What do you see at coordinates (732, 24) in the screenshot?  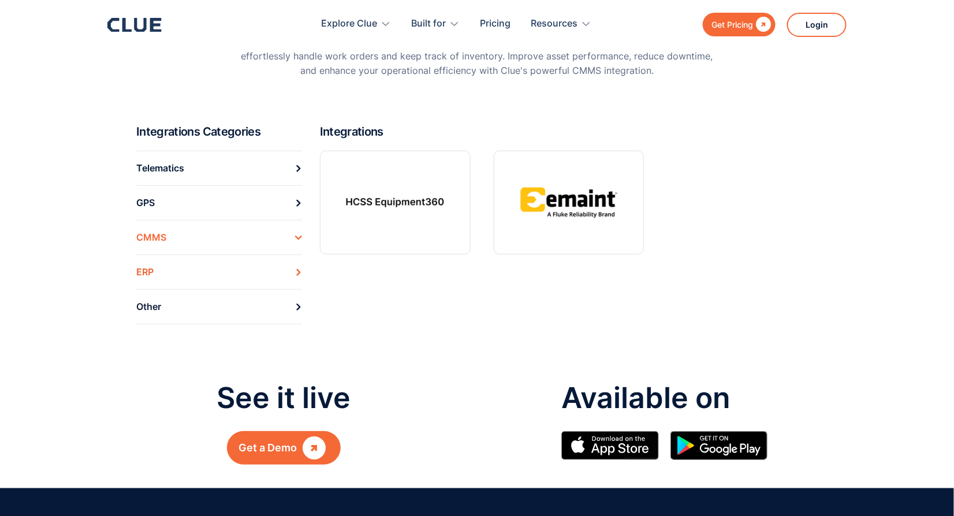 I see `div: Get Pricing` at bounding box center [732, 24].